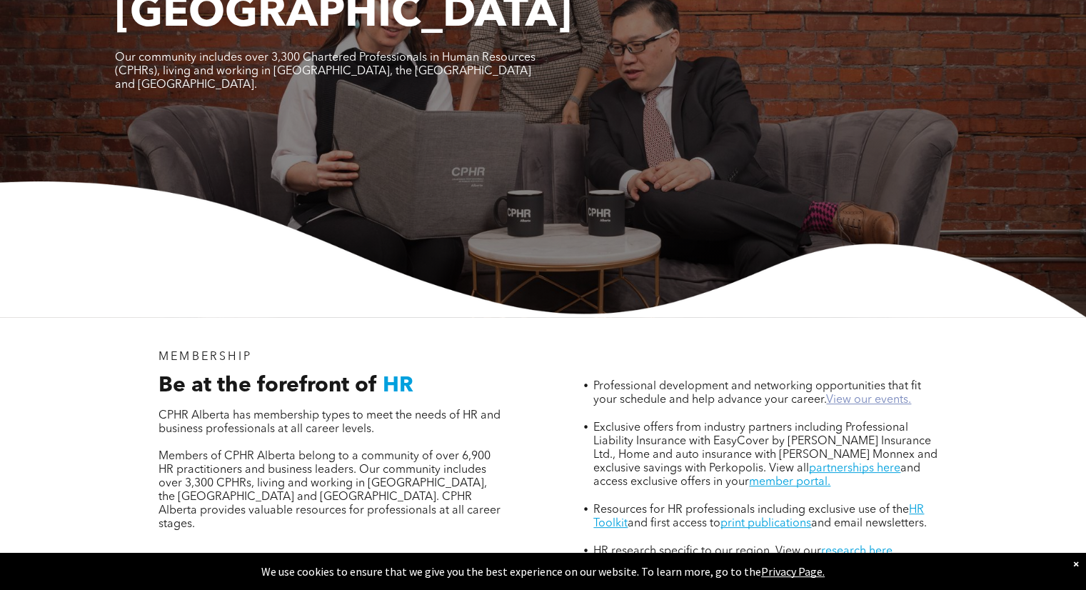  Describe the element at coordinates (793, 571) in the screenshot. I see `a: Privacy Page.` at that location.